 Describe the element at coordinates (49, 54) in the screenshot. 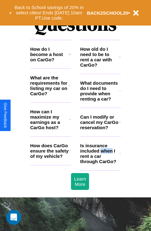

I see `h3: How do I become a host on CarGo?` at that location.